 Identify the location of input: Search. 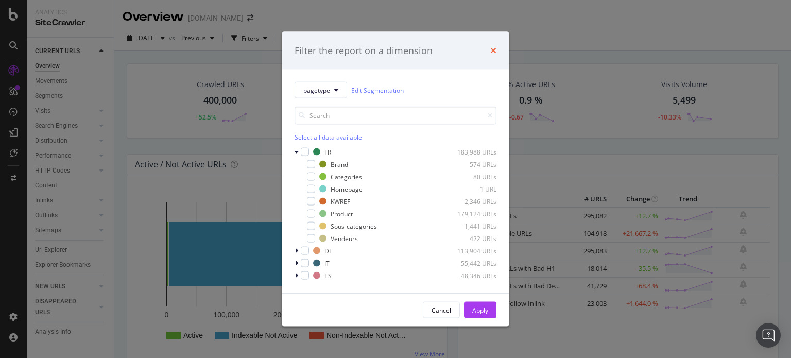
(396, 115).